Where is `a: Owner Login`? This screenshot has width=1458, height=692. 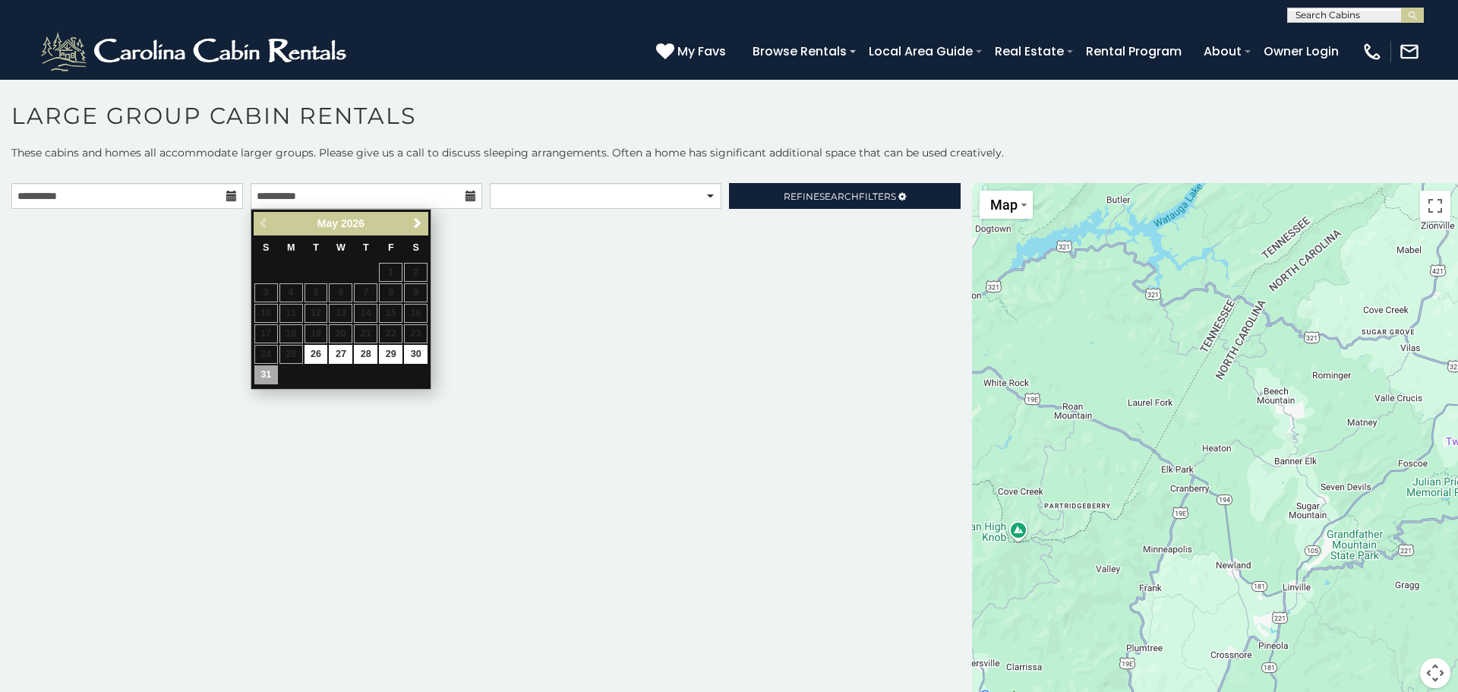 a: Owner Login is located at coordinates (1301, 51).